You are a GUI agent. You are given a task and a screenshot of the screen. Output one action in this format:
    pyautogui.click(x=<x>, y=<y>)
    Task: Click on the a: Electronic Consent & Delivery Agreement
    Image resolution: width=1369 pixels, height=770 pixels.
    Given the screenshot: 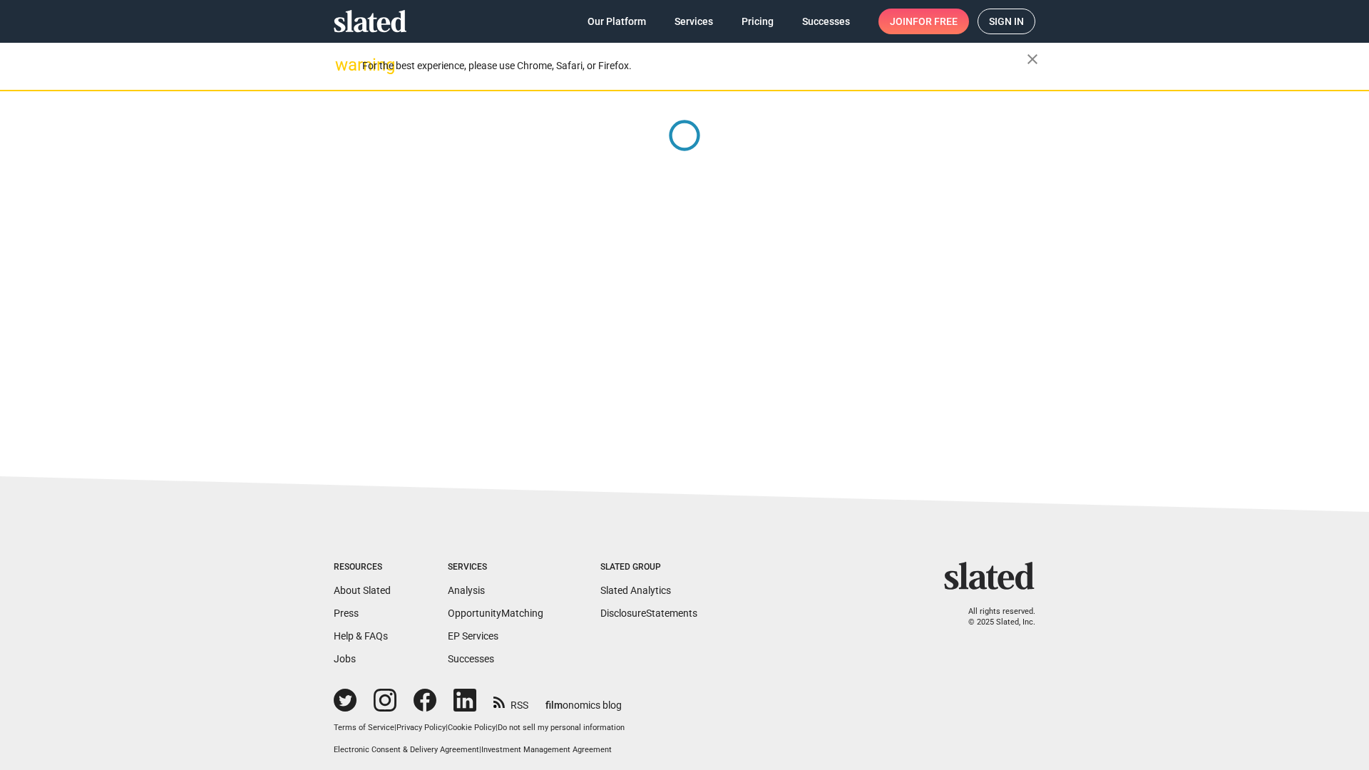 What is the action you would take?
    pyautogui.click(x=406, y=749)
    